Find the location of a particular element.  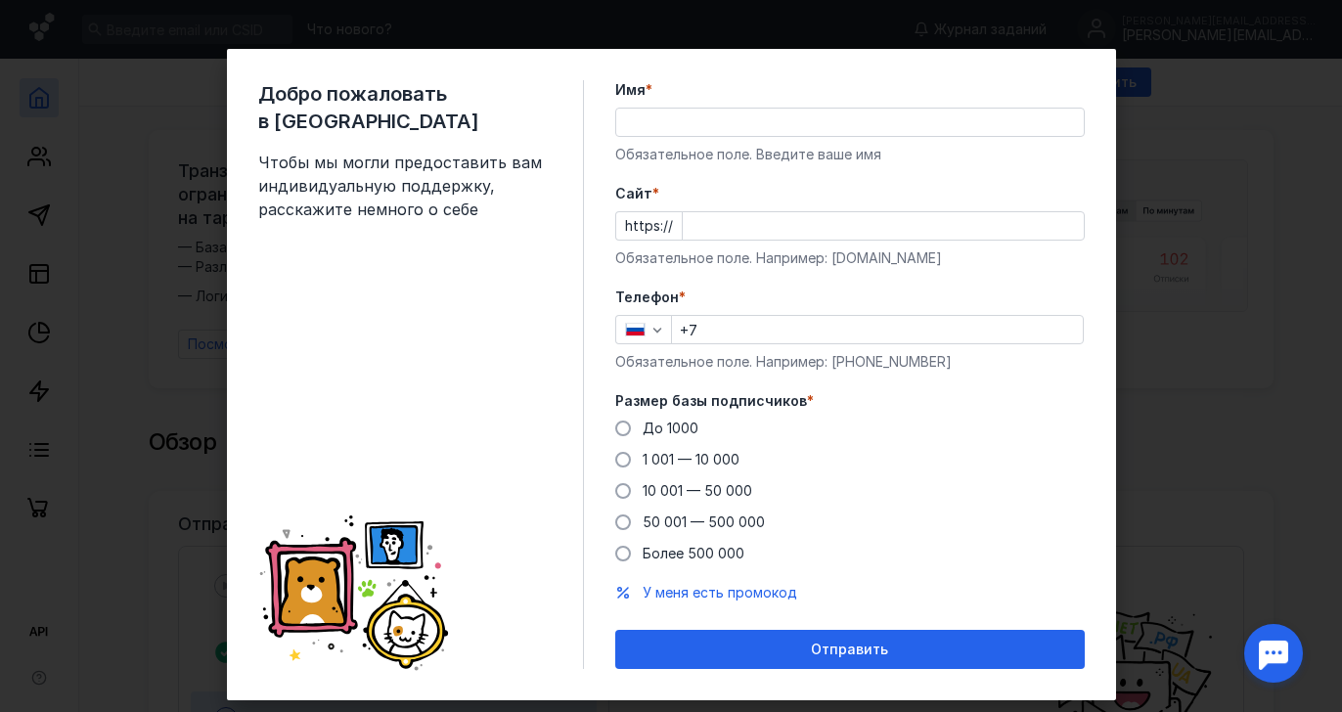

span: Чтобы мы могли предоставить вам индивидуальную поддержку, расскажите немного о себе is located at coordinates (405, 186).